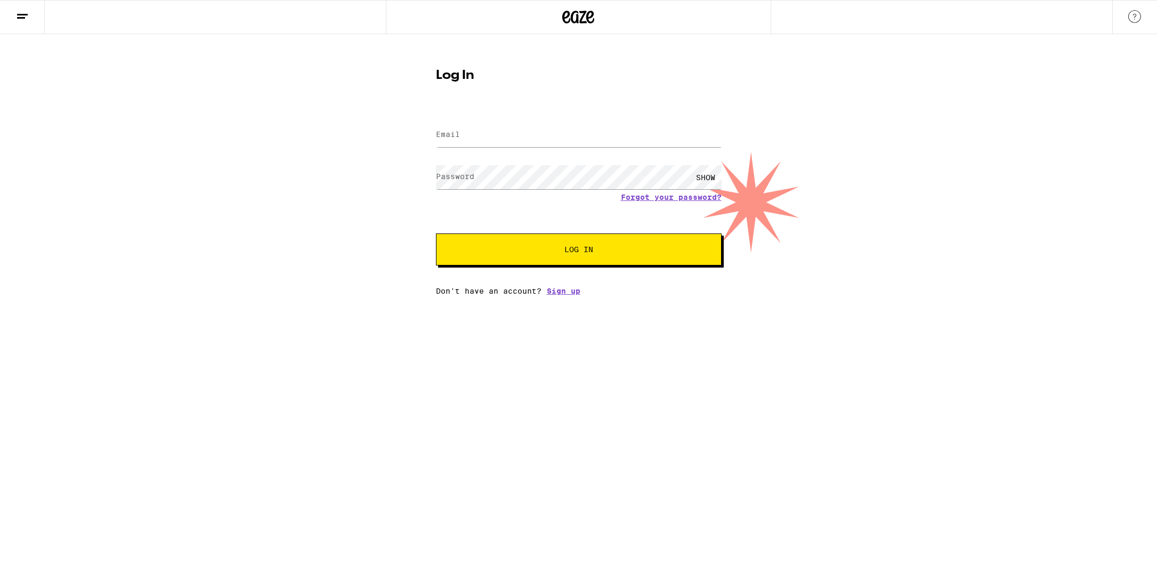 The height and width of the screenshot is (565, 1157). I want to click on a: Forgot your password?, so click(671, 197).